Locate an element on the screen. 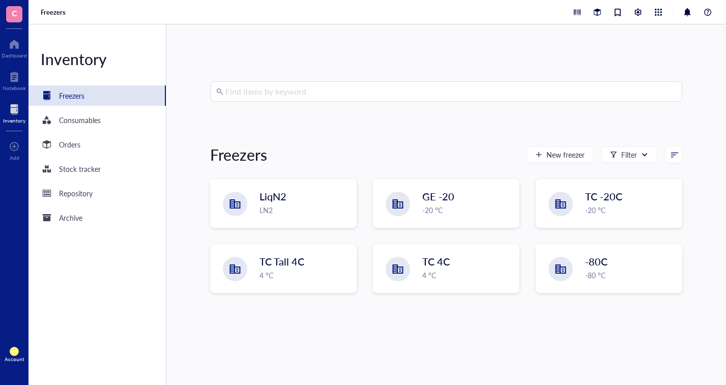 This screenshot has width=726, height=385. a: Stock tracker is located at coordinates (97, 169).